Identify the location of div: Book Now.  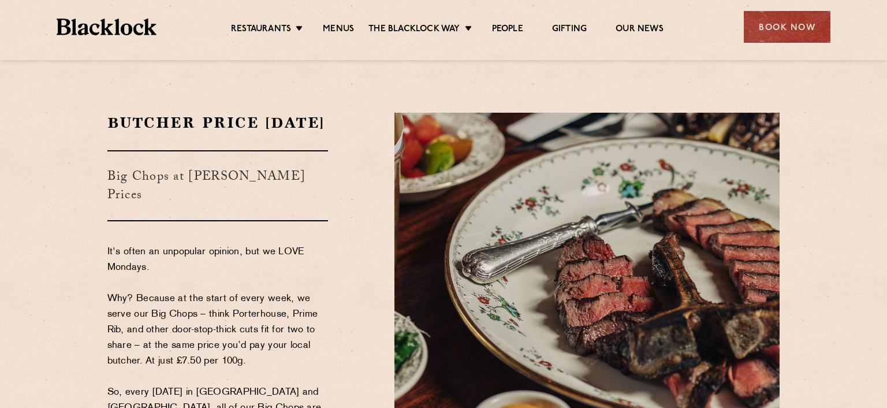
(787, 27).